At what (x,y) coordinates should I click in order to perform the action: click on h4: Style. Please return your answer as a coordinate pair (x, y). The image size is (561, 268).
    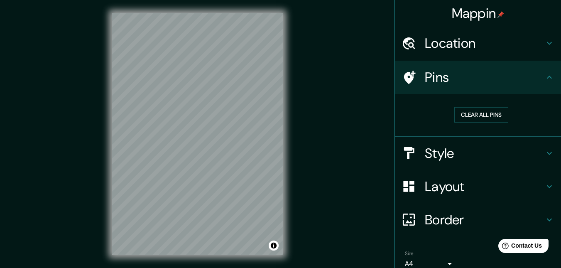
    Looking at the image, I should click on (484, 153).